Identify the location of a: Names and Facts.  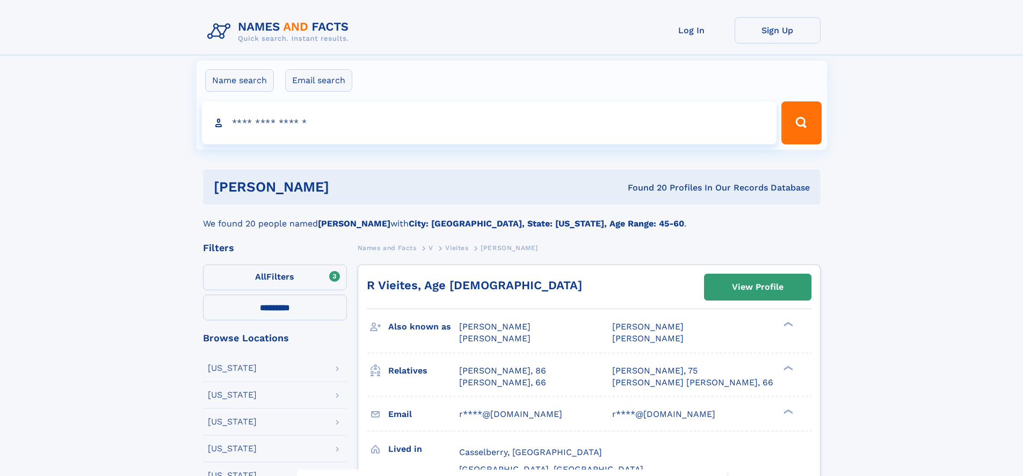
(387, 248).